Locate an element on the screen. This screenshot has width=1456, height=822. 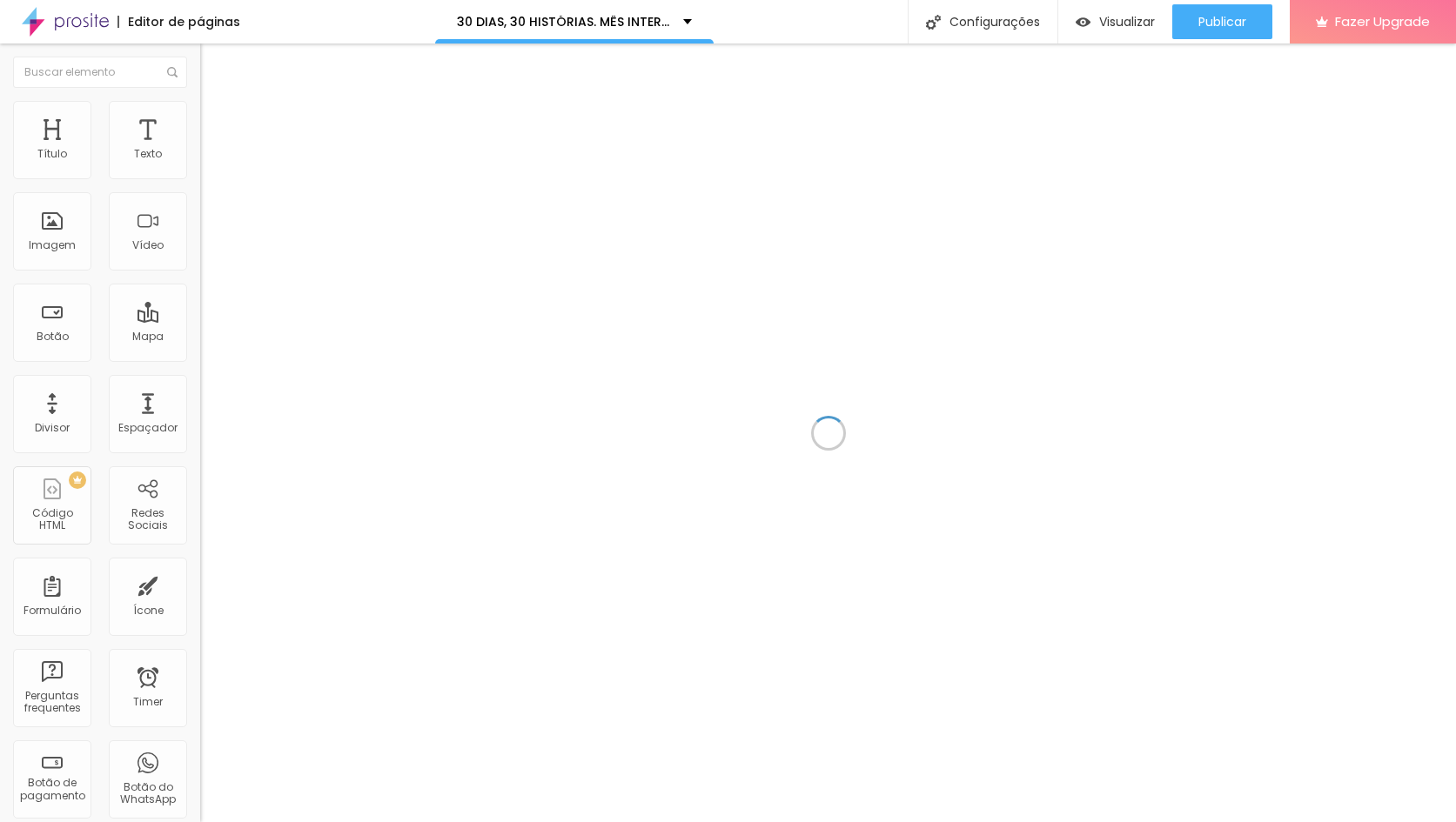
span: Fazer Upgrade is located at coordinates (1382, 21).